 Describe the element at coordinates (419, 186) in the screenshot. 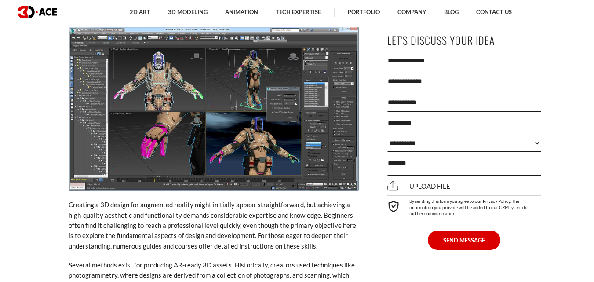

I see `span: Upload file` at that location.